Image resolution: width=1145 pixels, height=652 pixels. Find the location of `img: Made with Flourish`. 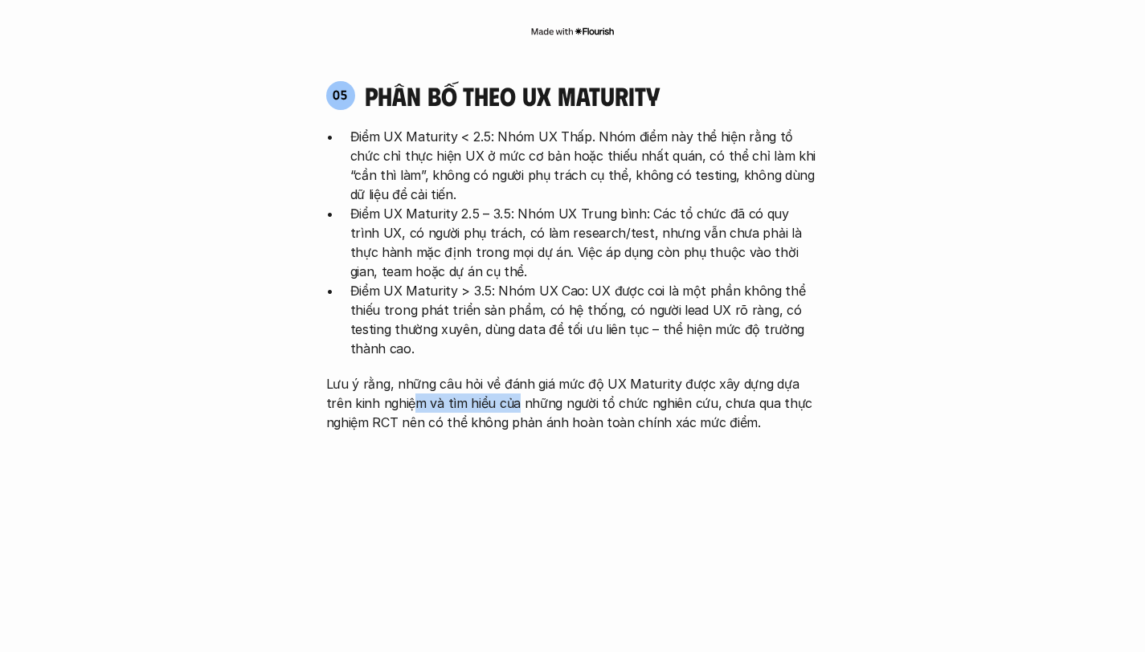

img: Made with Flourish is located at coordinates (572, 31).